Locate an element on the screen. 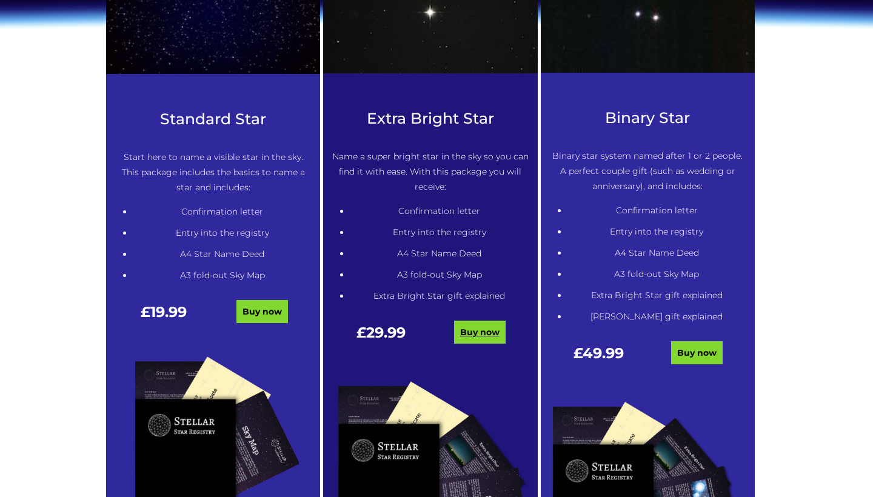 This screenshot has width=873, height=497. h3: Standard Star is located at coordinates (213, 119).